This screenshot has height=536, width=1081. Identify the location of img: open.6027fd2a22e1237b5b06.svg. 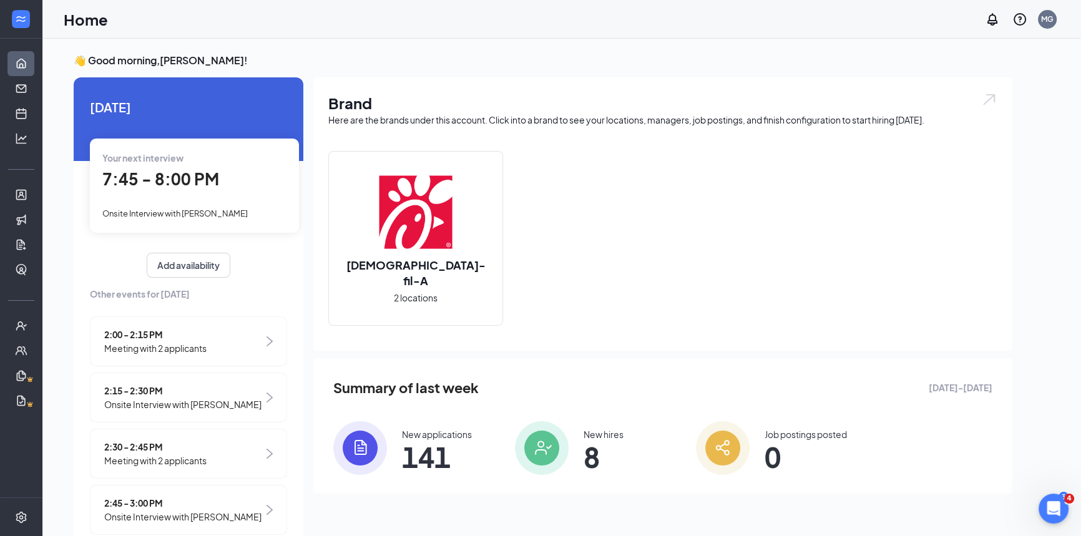
(989, 99).